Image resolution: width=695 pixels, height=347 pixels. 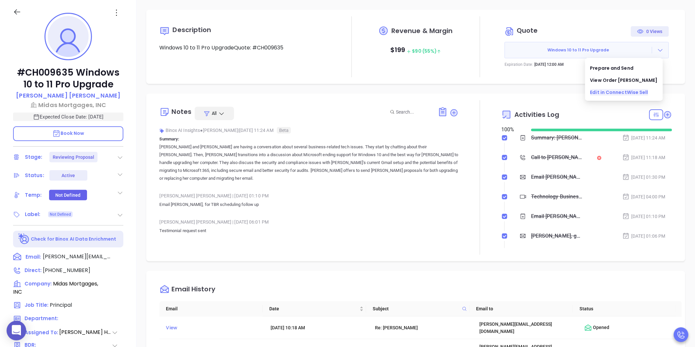 I want to click on p: #CH009635 Windows 10 to 11 Pro Upgrade, so click(x=68, y=78).